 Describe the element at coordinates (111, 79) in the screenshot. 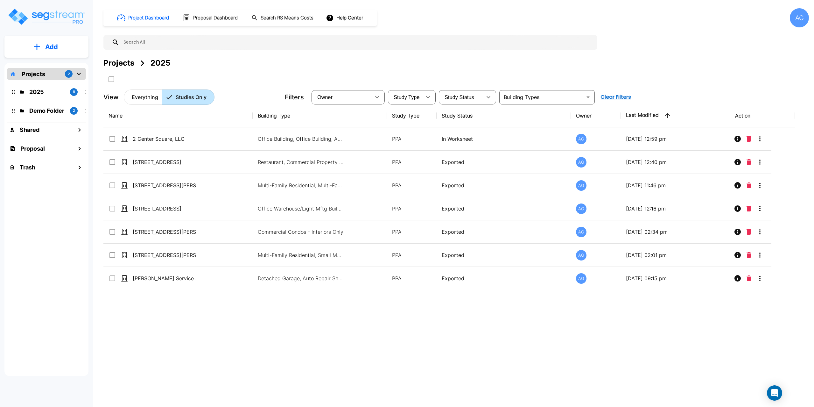

I see `button: SelectAll` at that location.